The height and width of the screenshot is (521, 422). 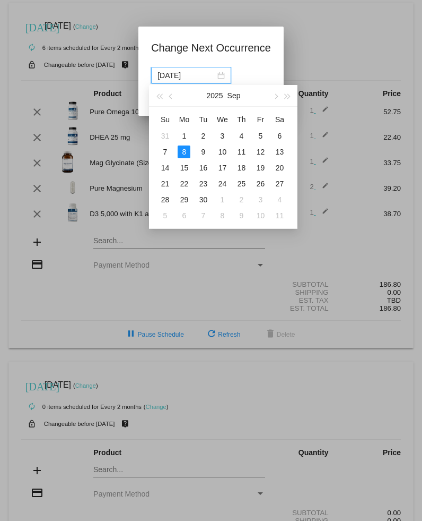 What do you see at coordinates (276, 96) in the screenshot?
I see `button: Next month (PageDown)` at bounding box center [276, 96].